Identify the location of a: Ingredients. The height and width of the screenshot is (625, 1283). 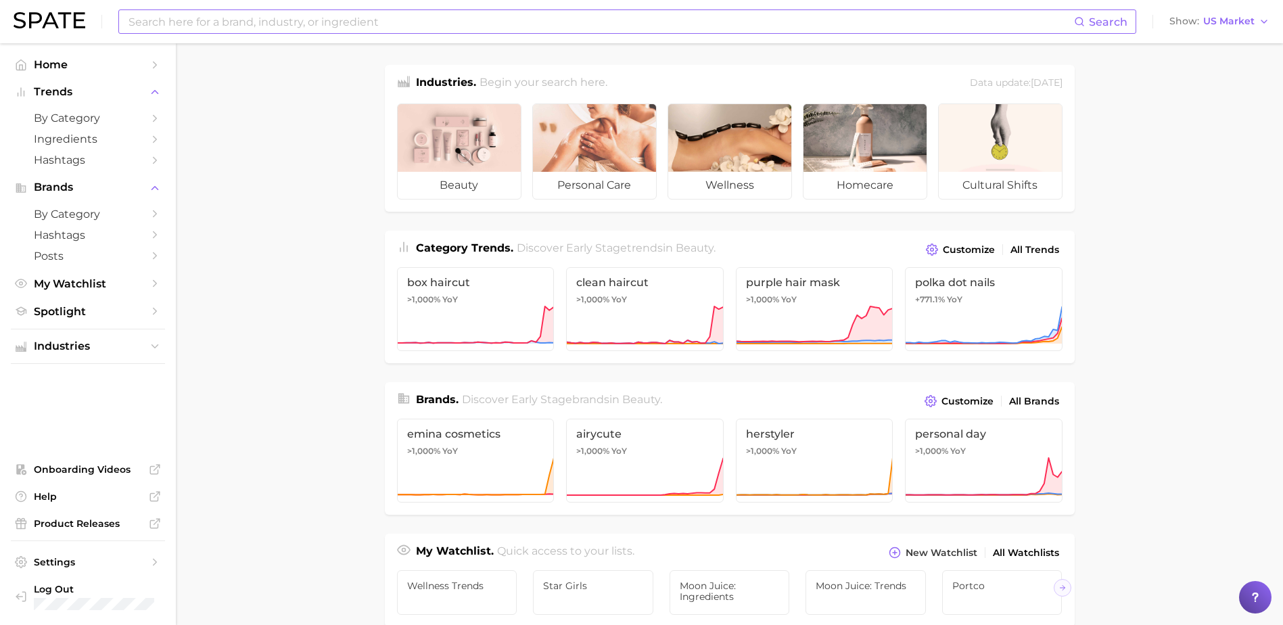
(88, 139).